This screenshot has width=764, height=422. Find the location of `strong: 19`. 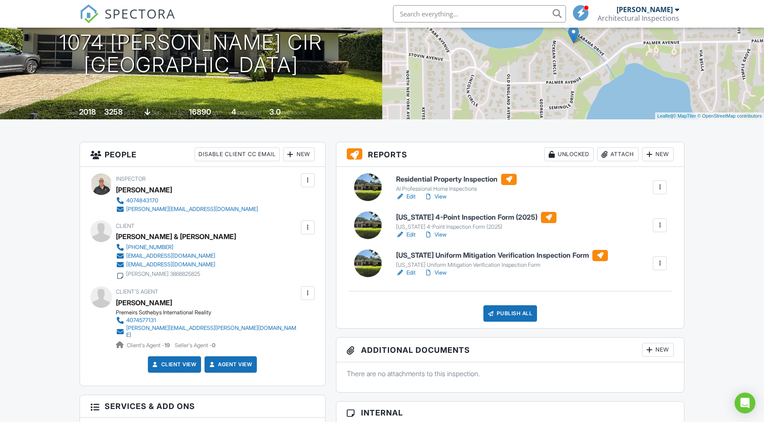

strong: 19 is located at coordinates (167, 345).